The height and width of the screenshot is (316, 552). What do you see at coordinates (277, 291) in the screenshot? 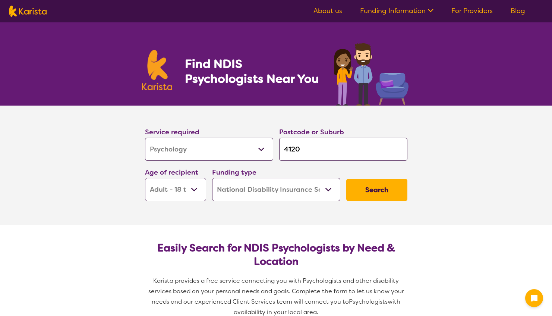
I see `span: Karista provides a free service connecting you with Psychologists and other disability services b...` at bounding box center [277, 291].